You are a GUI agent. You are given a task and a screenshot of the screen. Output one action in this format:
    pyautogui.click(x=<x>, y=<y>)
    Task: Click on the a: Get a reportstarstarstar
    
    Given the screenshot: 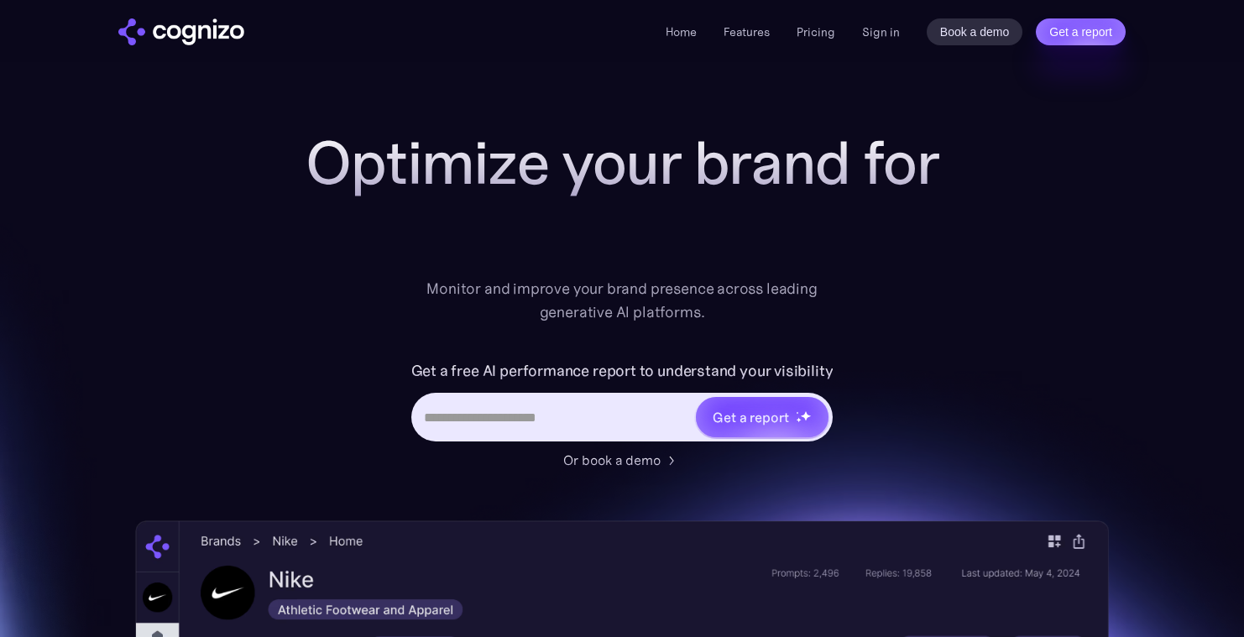 What is the action you would take?
    pyautogui.click(x=762, y=417)
    